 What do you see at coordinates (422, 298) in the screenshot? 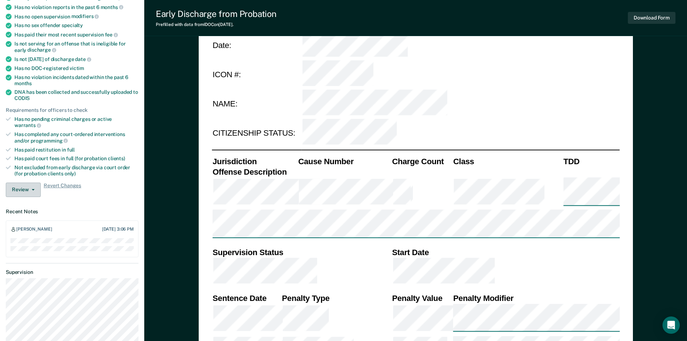
I see `th: Penalty Value` at bounding box center [422, 298].